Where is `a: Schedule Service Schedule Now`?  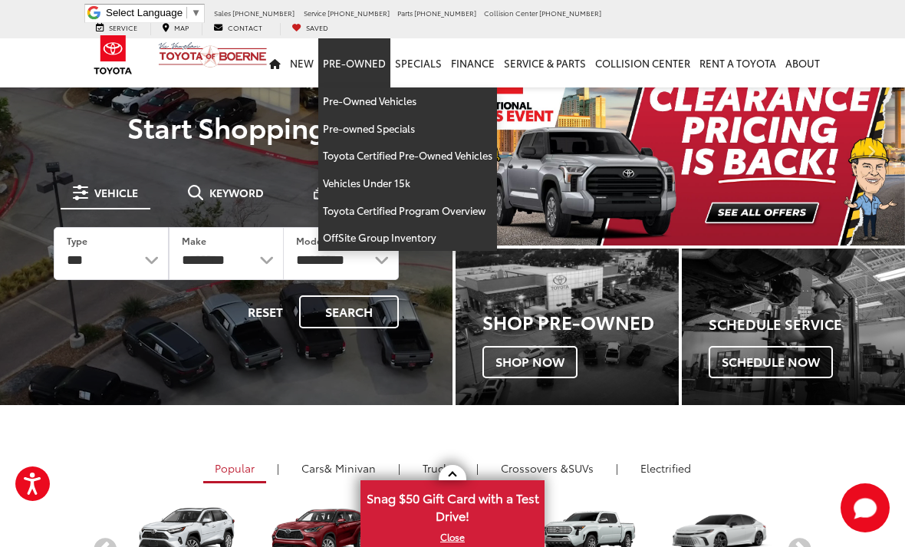 a: Schedule Service Schedule Now is located at coordinates (793, 327).